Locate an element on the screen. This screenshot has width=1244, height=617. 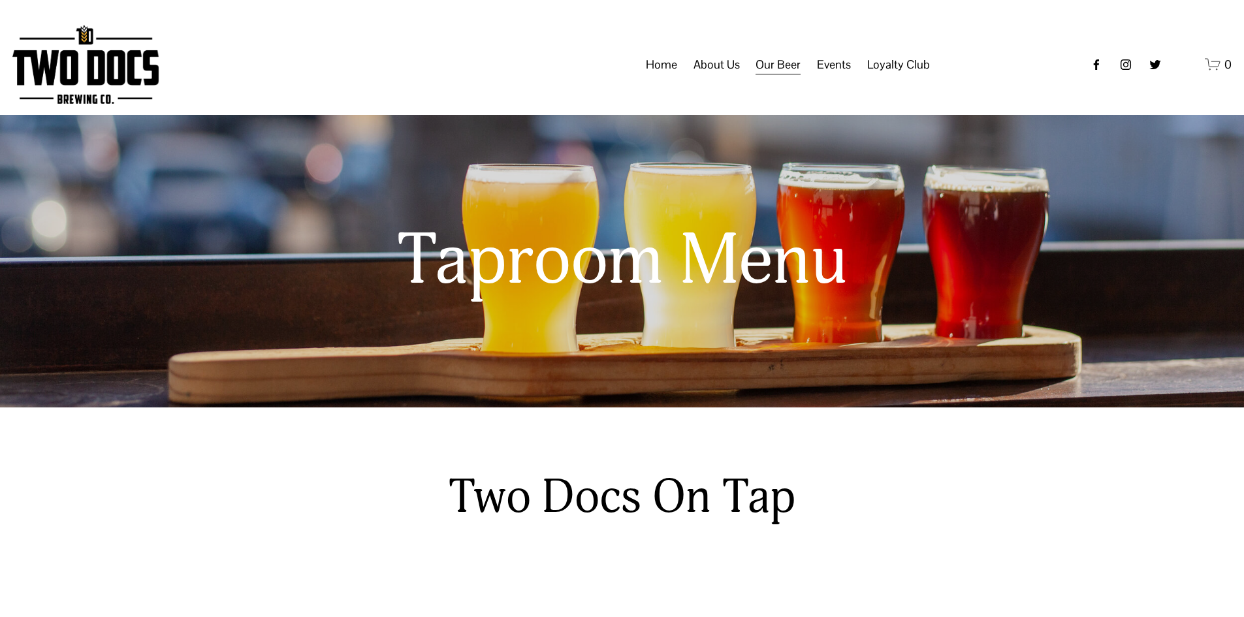
span: Loyalty Club is located at coordinates (899, 65).